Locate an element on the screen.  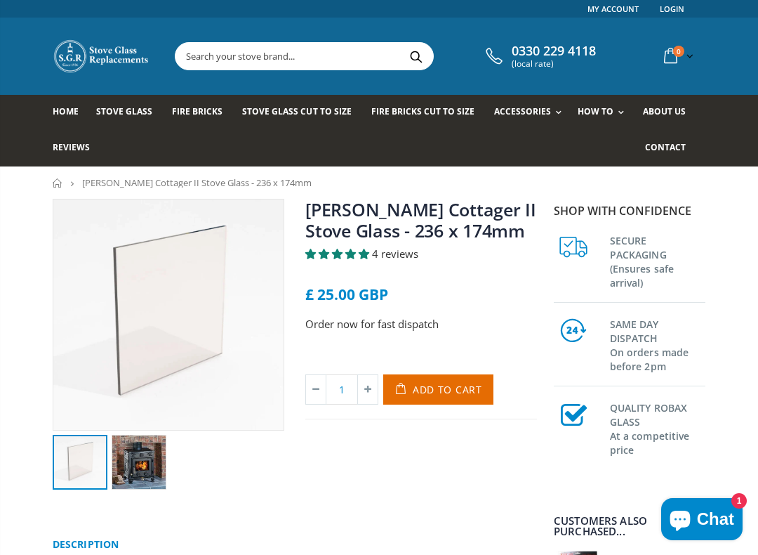
a: Stove Glass is located at coordinates (129, 112).